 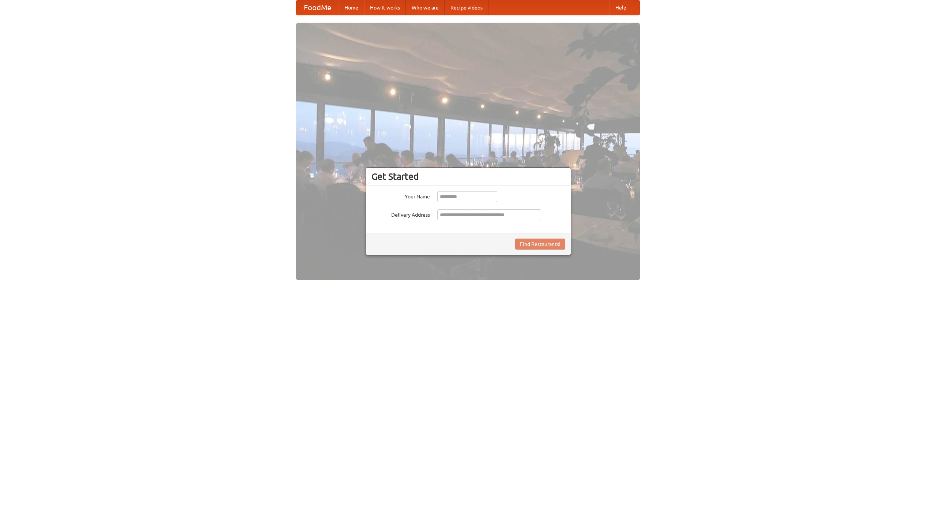 I want to click on label: Delivery Address, so click(x=401, y=214).